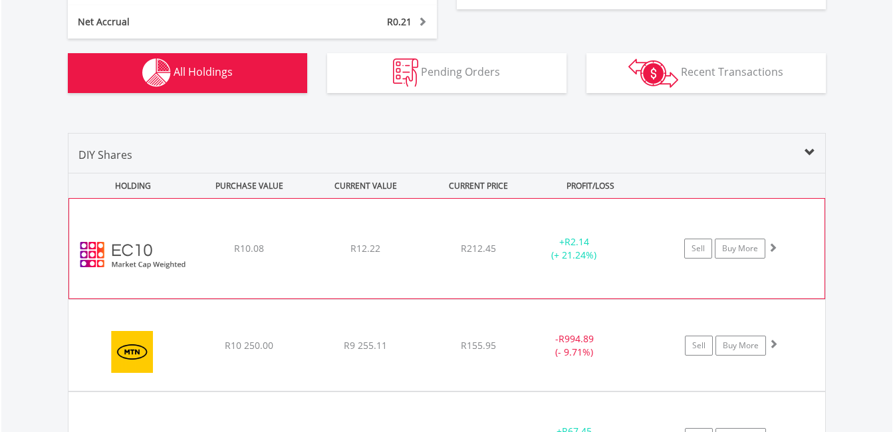 This screenshot has width=893, height=432. I want to click on span: R10.08, so click(249, 248).